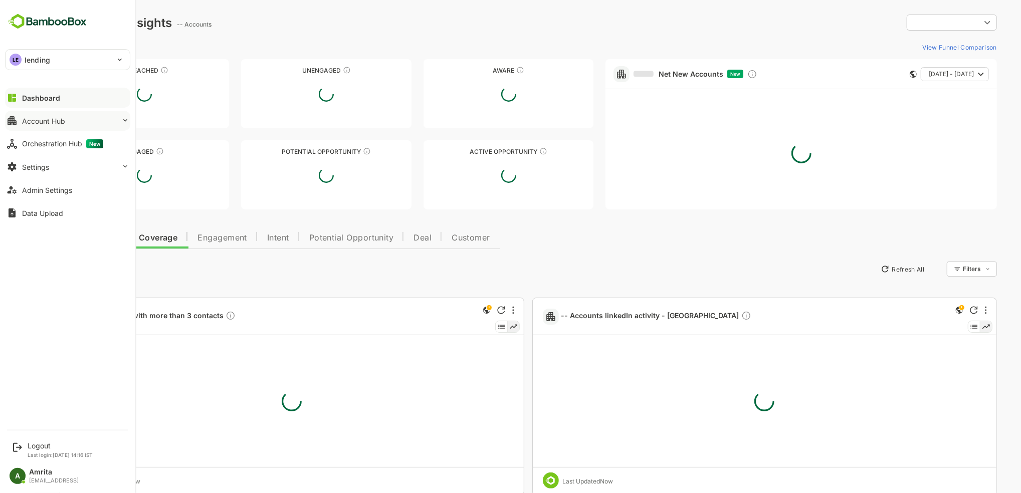  I want to click on div: A, so click(18, 476).